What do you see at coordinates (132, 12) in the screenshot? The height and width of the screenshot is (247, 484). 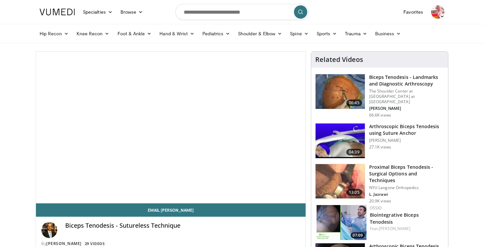 I see `a: Browse` at bounding box center [132, 12].